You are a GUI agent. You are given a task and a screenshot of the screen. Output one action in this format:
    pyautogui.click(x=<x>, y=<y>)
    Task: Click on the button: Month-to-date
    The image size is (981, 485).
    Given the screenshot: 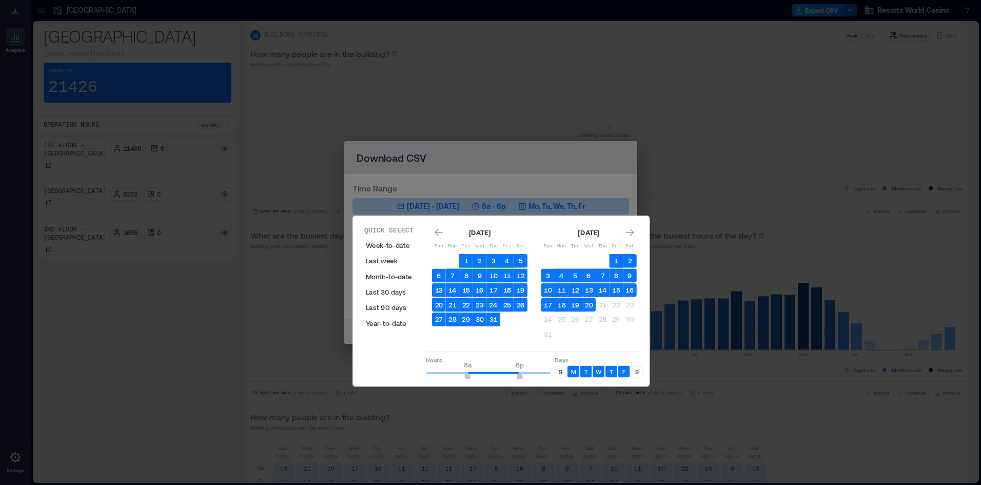 What is the action you would take?
    pyautogui.click(x=388, y=276)
    